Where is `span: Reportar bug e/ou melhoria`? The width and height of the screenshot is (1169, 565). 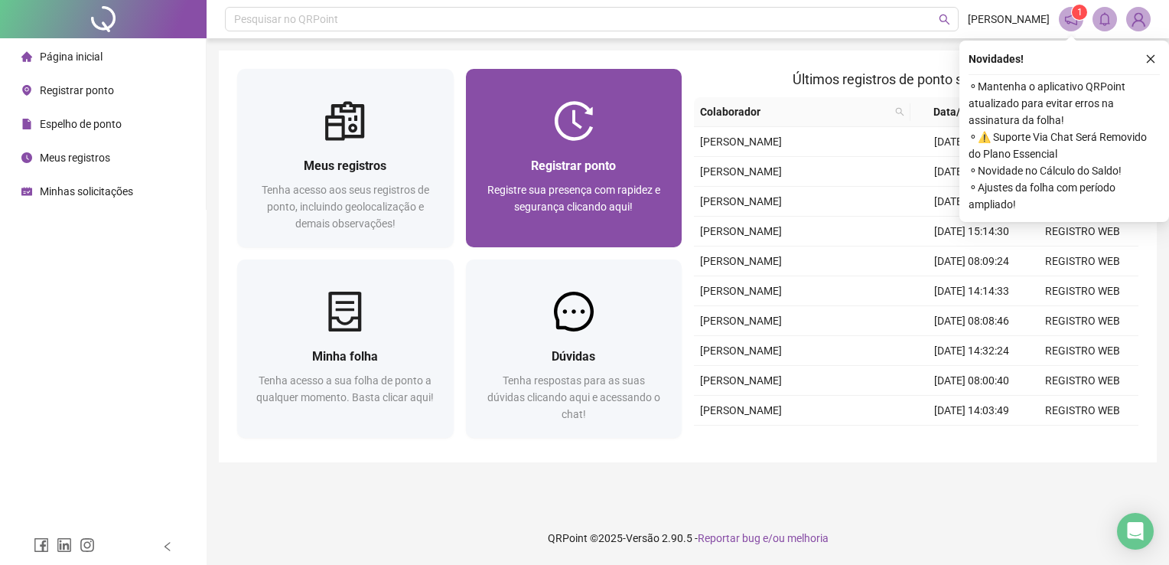
span: Reportar bug e/ou melhoria is located at coordinates (763, 538).